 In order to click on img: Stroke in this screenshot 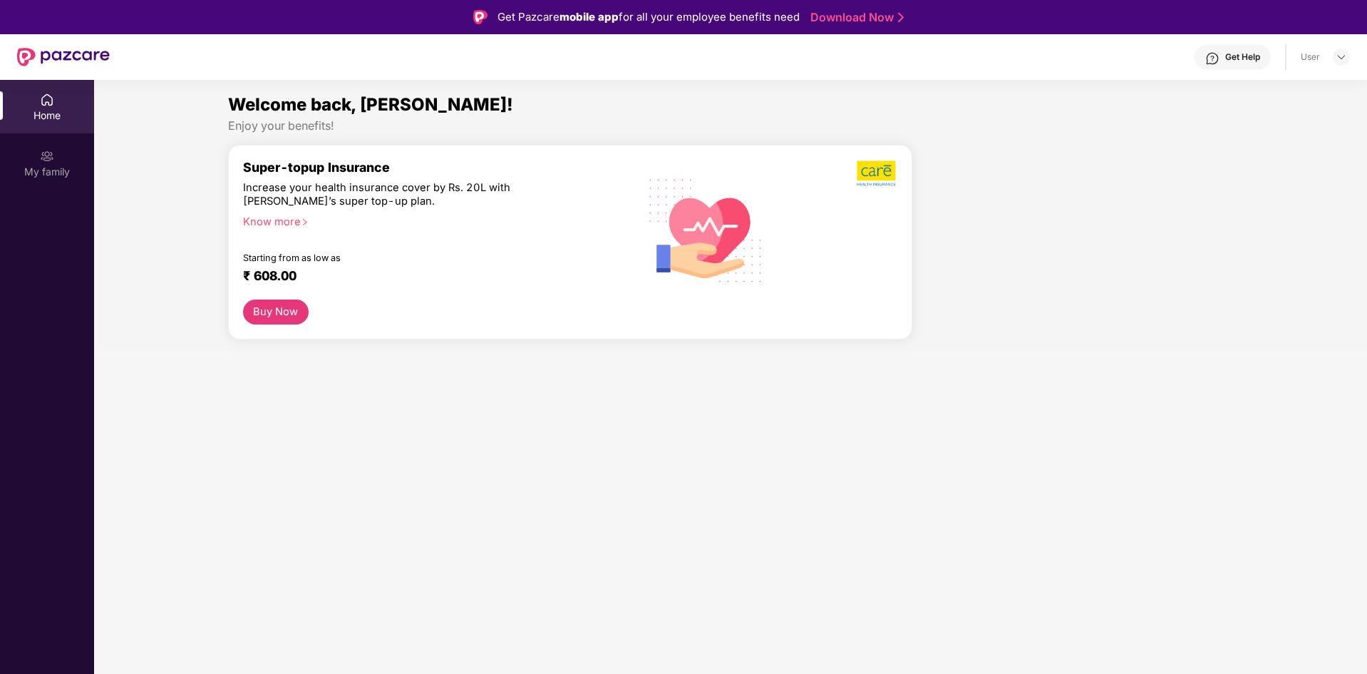, I will do `click(901, 17)`.